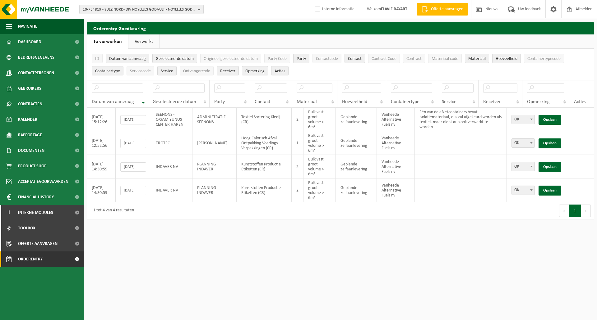 The height and width of the screenshot is (320, 597). I want to click on button: ContainertypecodeContainertypecode: Activate to sort, so click(543, 58).